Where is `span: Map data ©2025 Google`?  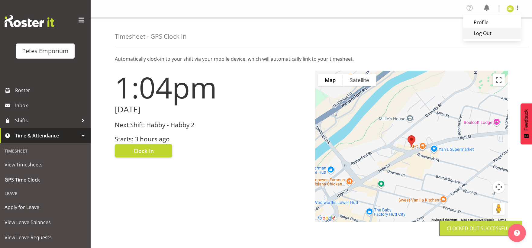 span: Map data ©2025 Google is located at coordinates (478, 220).